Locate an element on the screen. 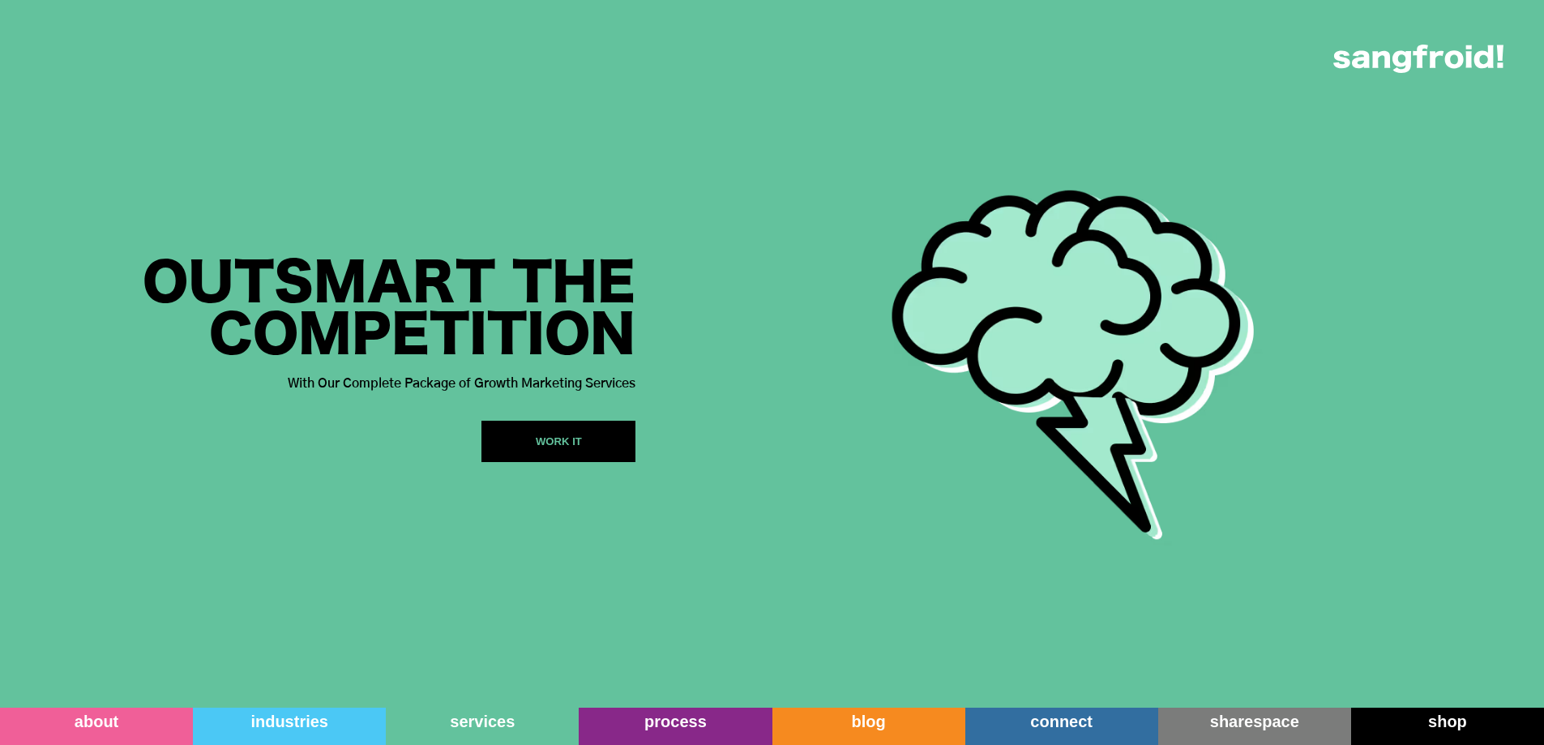 Image resolution: width=1544 pixels, height=745 pixels. div: blog is located at coordinates (869, 721).